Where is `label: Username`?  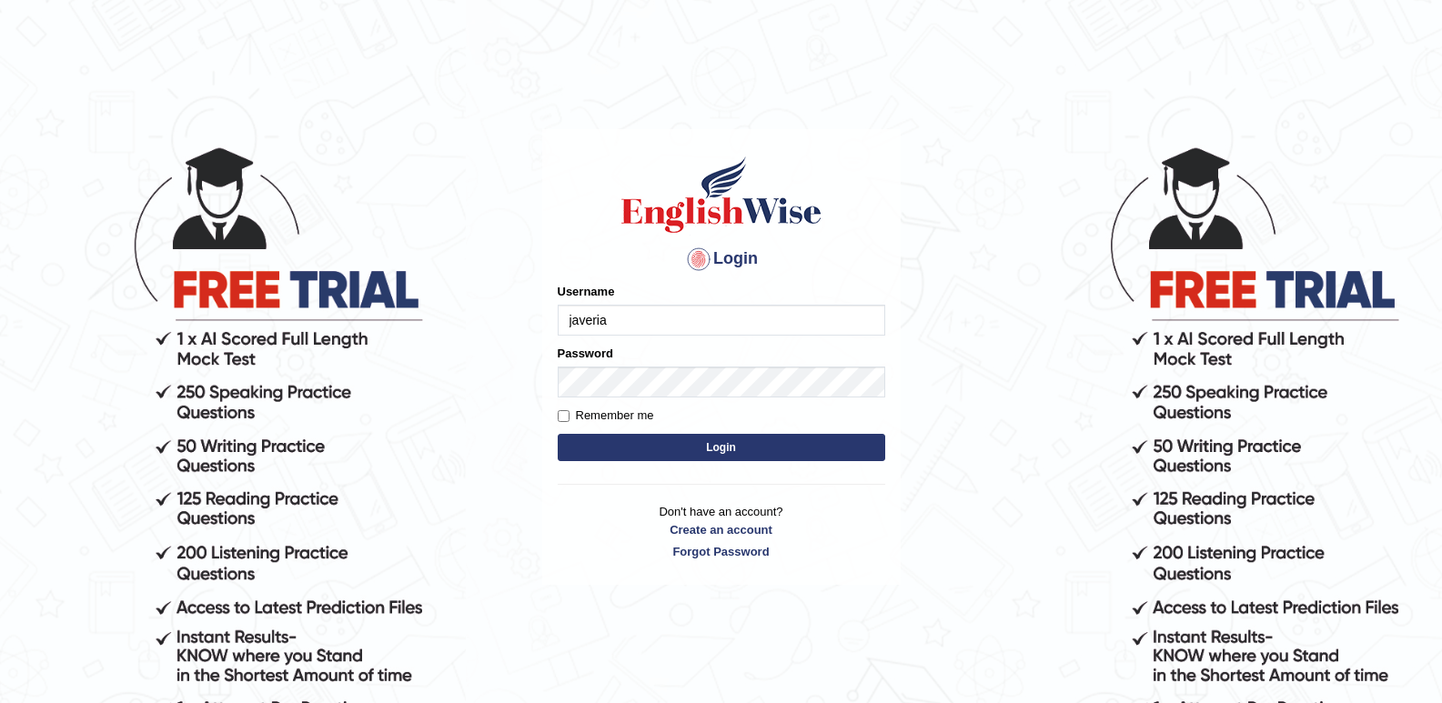 label: Username is located at coordinates (586, 291).